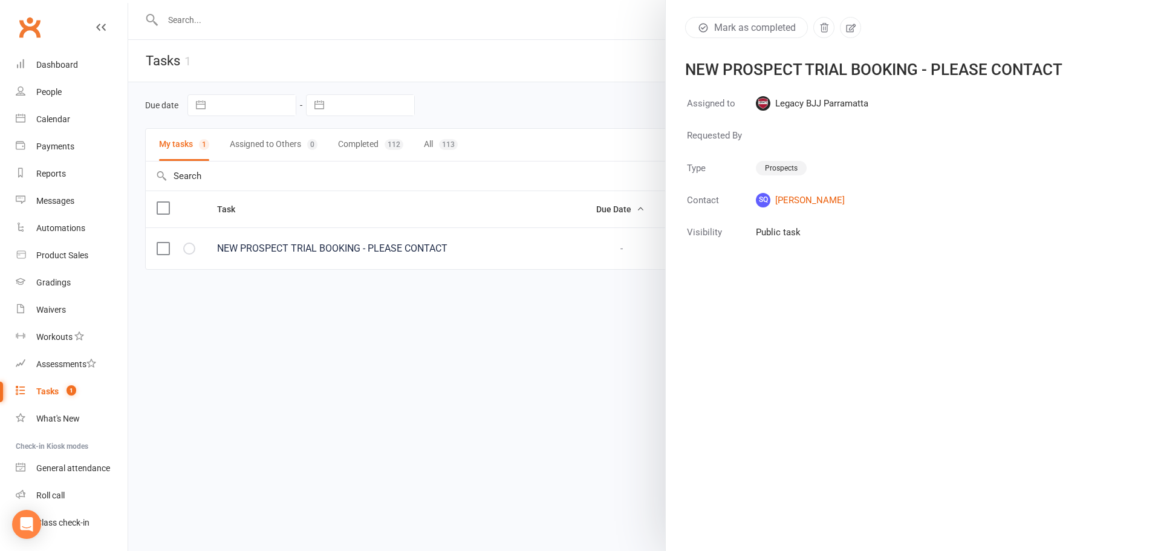 The image size is (1161, 551). What do you see at coordinates (71, 282) in the screenshot?
I see `a: Gradings` at bounding box center [71, 282].